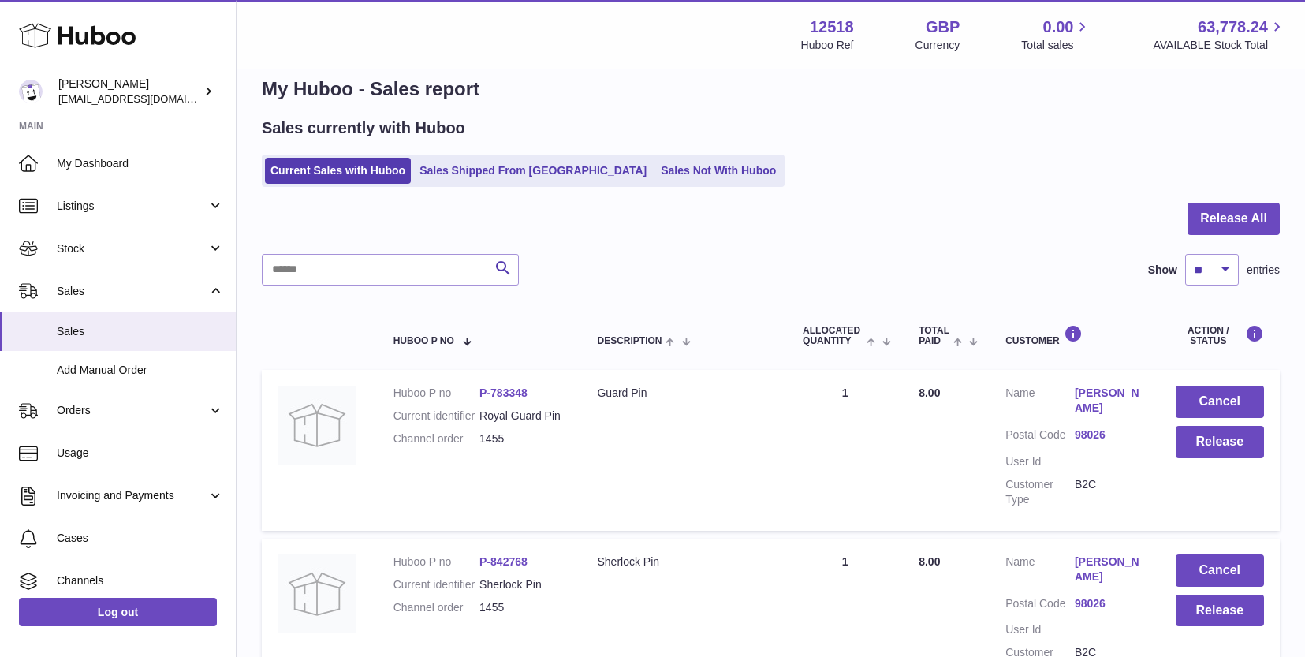 Image resolution: width=1305 pixels, height=657 pixels. Describe the element at coordinates (132, 410) in the screenshot. I see `span: Orders` at that location.